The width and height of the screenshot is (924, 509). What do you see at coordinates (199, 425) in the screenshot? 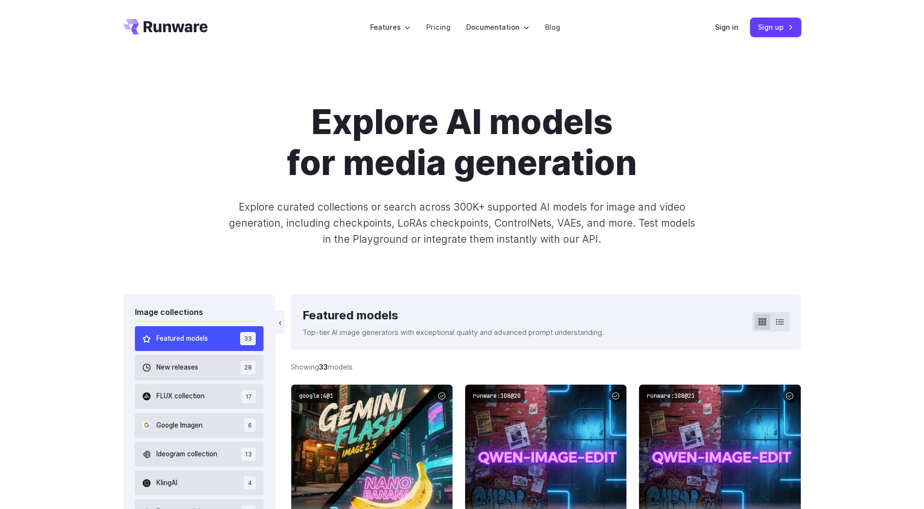
I see `button: Google Imagen 6` at bounding box center [199, 425].